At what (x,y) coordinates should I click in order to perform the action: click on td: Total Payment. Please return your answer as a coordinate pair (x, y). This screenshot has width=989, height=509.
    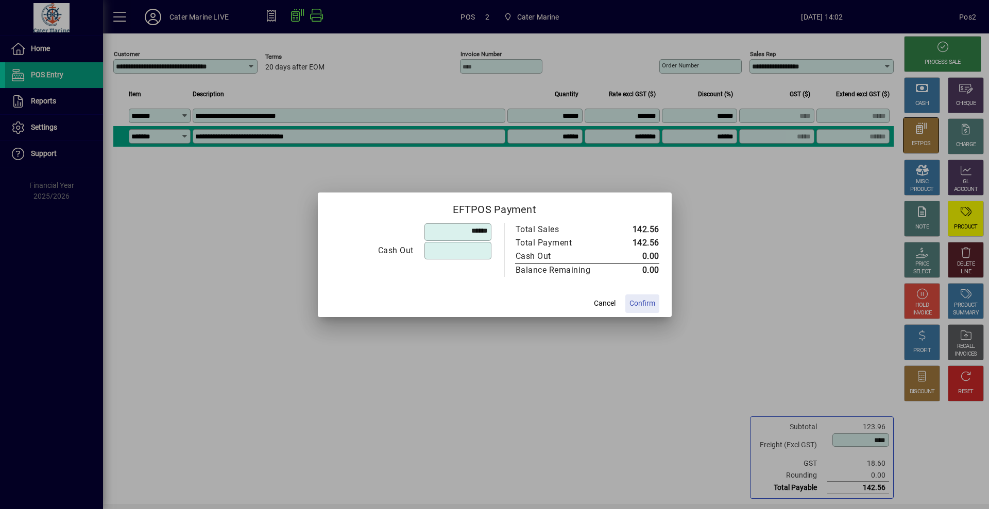
    Looking at the image, I should click on (563, 243).